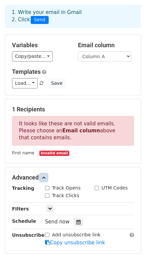 The image size is (146, 256). What do you see at coordinates (28, 235) in the screenshot?
I see `strong: Unsubscribe` at bounding box center [28, 235].